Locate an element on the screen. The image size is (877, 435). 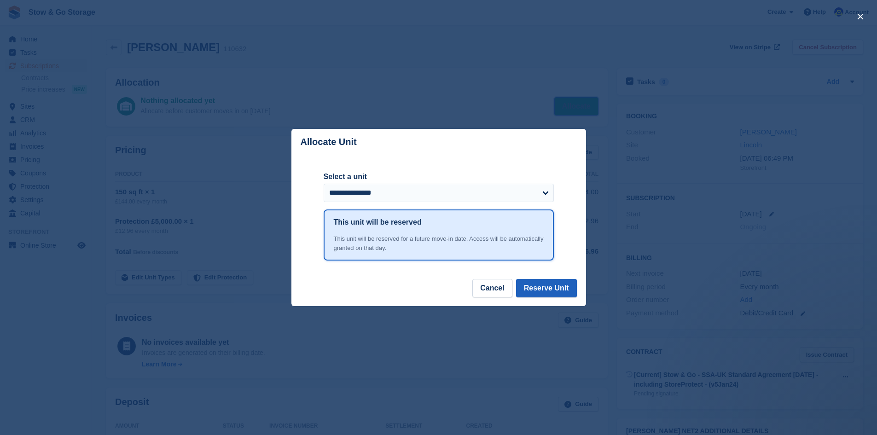
button: close is located at coordinates (860, 17).